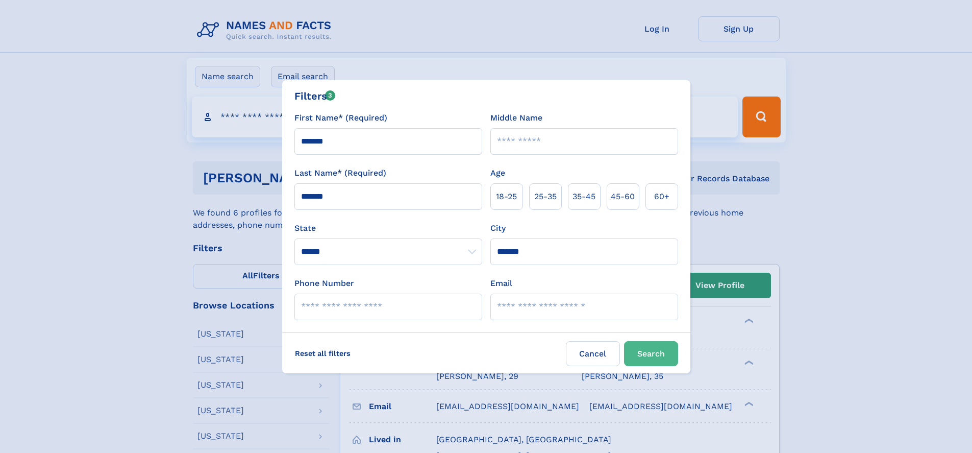  What do you see at coordinates (324, 283) in the screenshot?
I see `label: Phone Number` at bounding box center [324, 283].